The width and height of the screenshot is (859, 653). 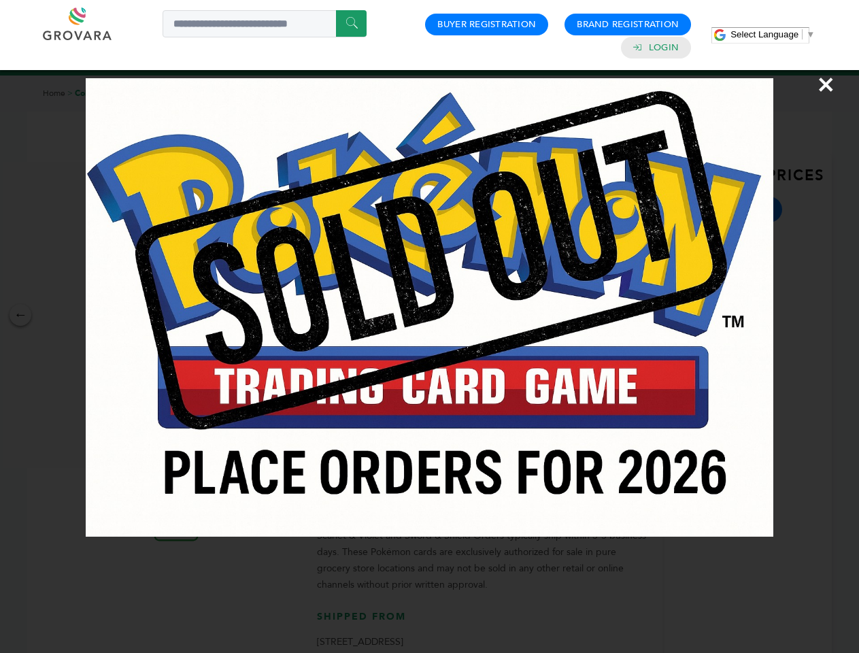 I want to click on input: Search a product or brand..., so click(x=264, y=24).